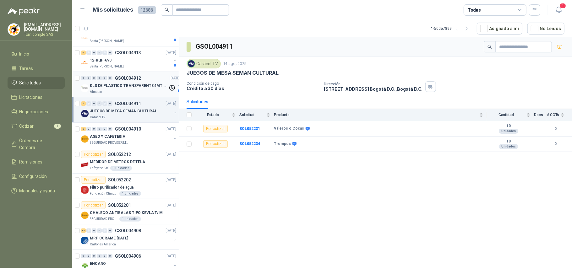 This screenshot has width=572, height=268. What do you see at coordinates (215, 46) in the screenshot?
I see `h3: GSOL004911` at bounding box center [215, 46].